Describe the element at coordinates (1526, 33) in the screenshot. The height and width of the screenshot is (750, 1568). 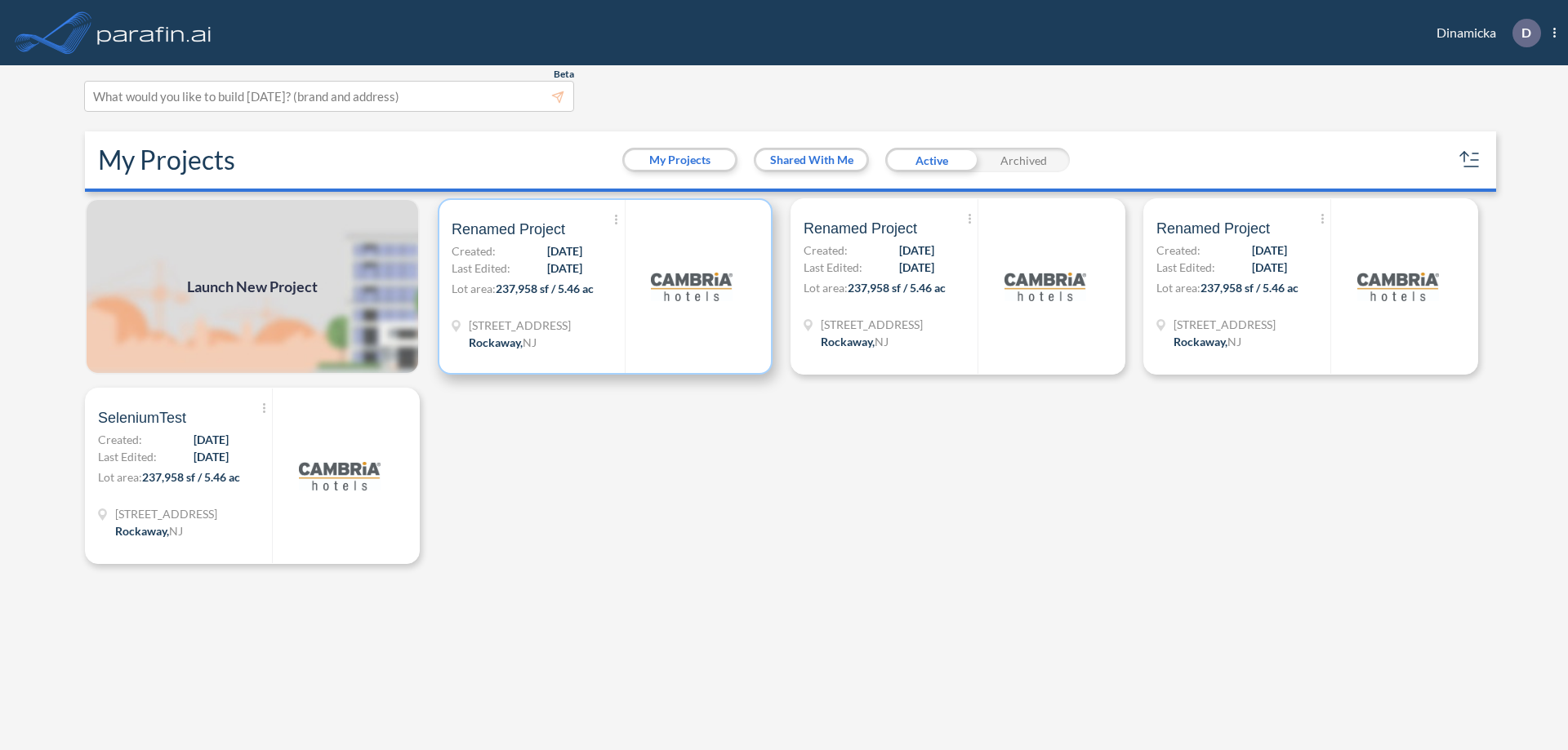
I see `p: D` at that location.